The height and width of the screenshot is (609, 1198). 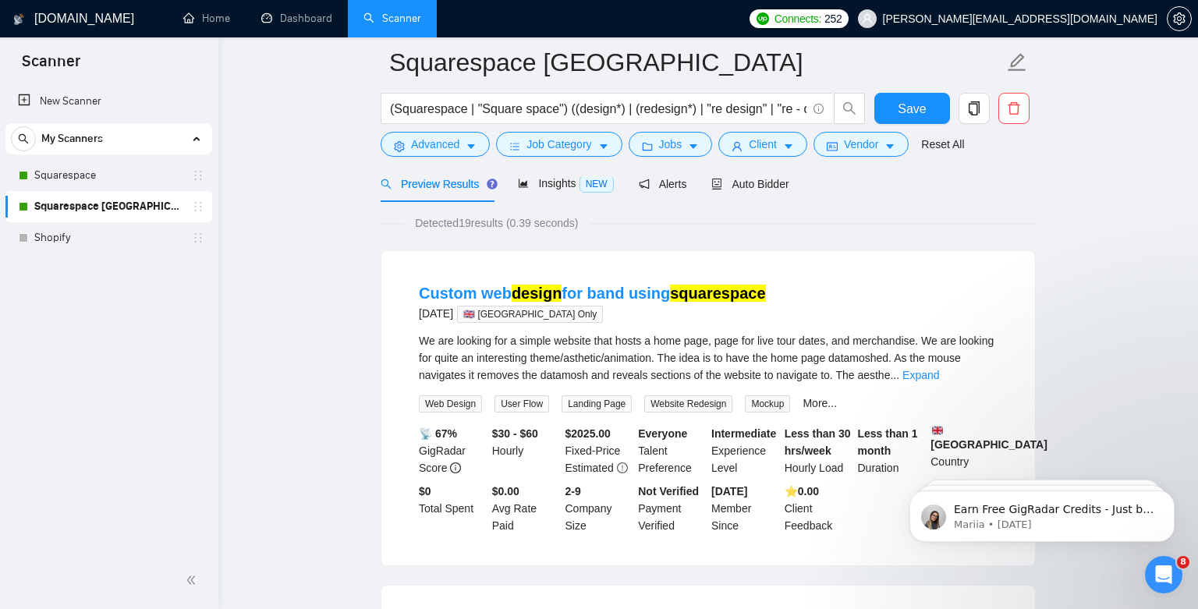 I want to click on a: setting, so click(x=1179, y=19).